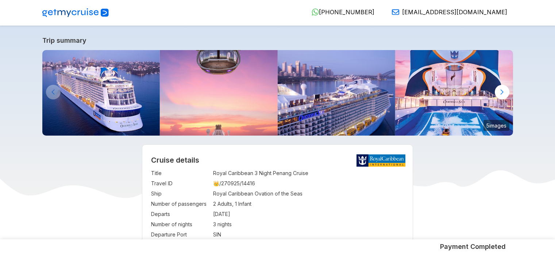 This screenshot has height=254, width=555. What do you see at coordinates (308, 234) in the screenshot?
I see `td: SIN` at bounding box center [308, 234].